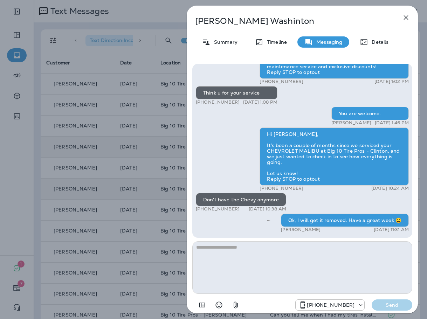  I want to click on div: You are welcome., so click(370, 114).